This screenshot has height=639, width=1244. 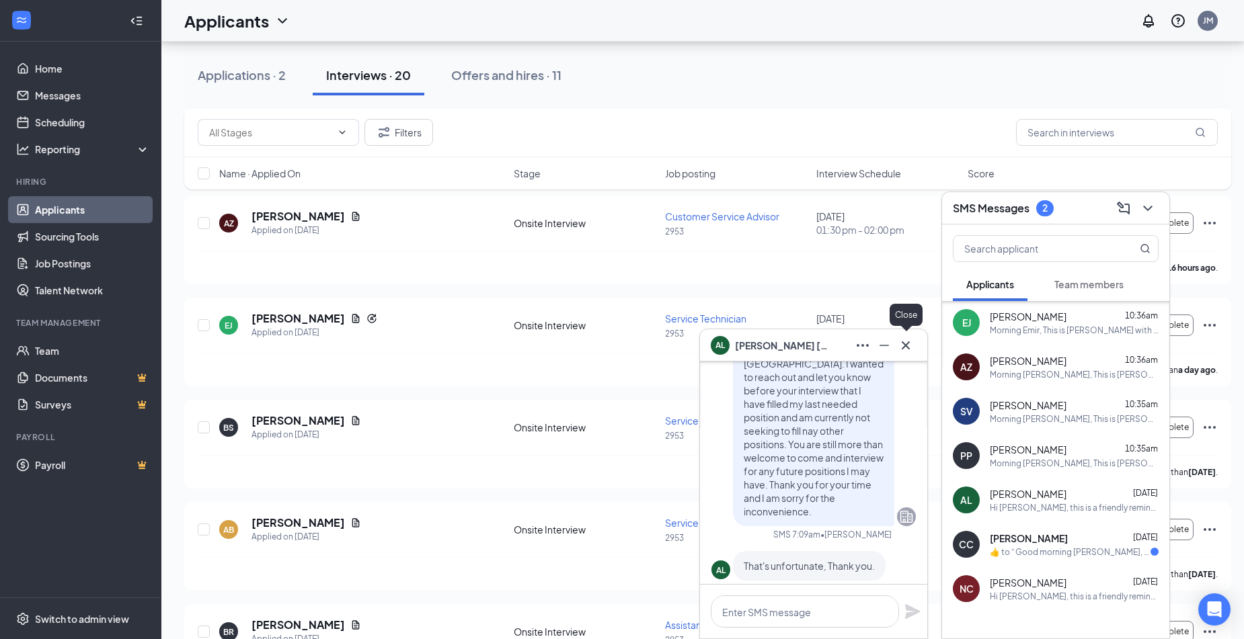 What do you see at coordinates (1145, 249) in the screenshot?
I see `svg: MagnifyingGlass` at bounding box center [1145, 249].